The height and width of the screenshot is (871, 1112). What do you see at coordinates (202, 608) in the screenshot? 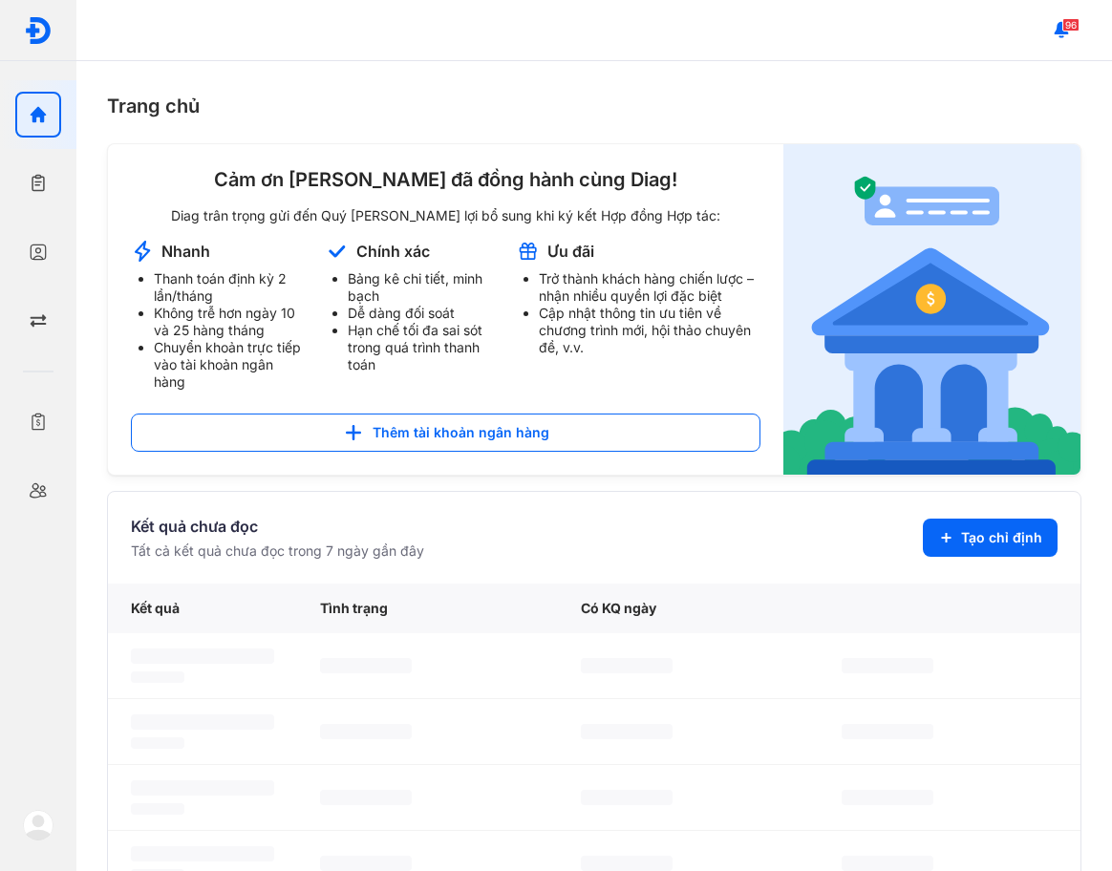
I see `div: Kết quả` at bounding box center [202, 608].